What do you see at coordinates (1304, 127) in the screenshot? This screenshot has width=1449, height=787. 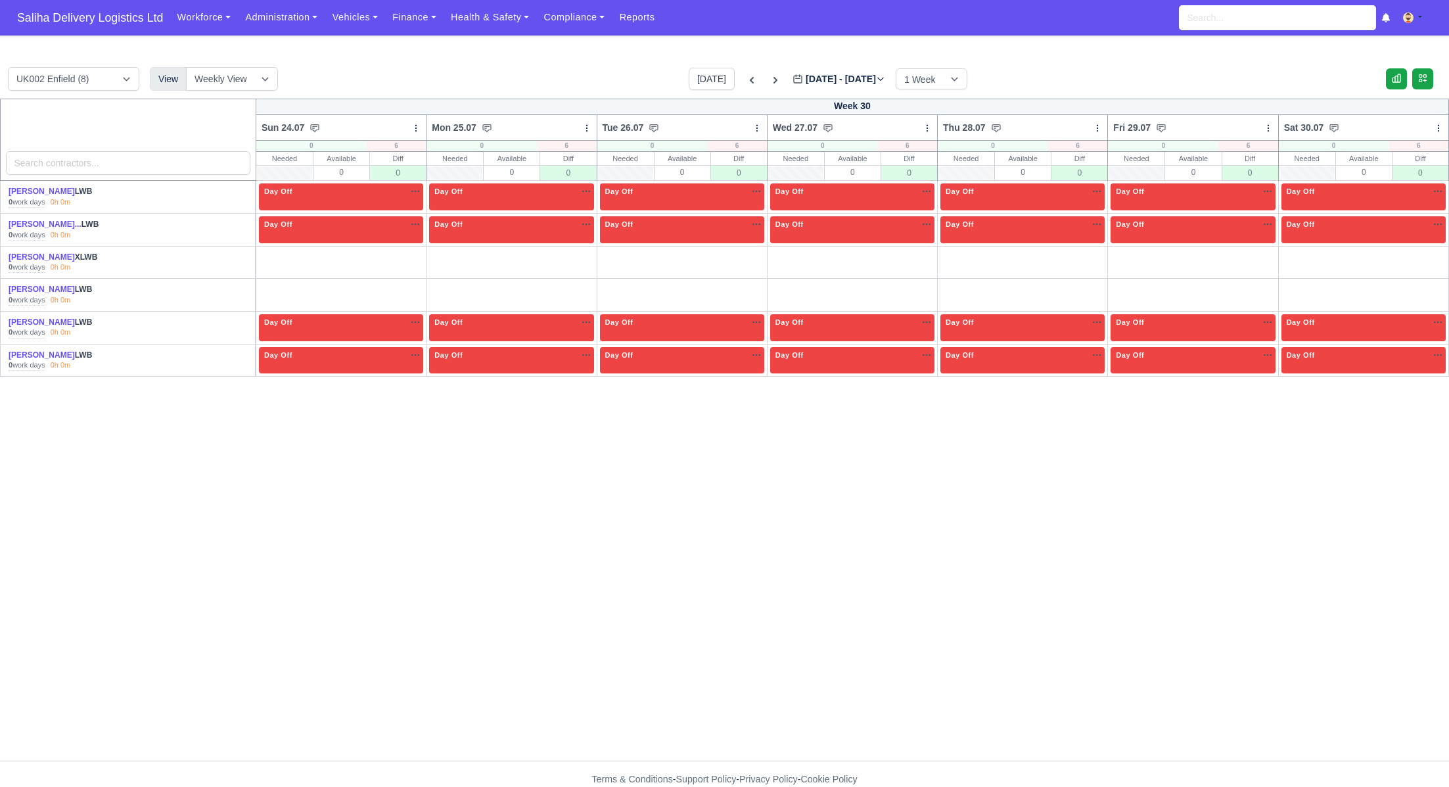 I see `span: Sat 30.07` at bounding box center [1304, 127].